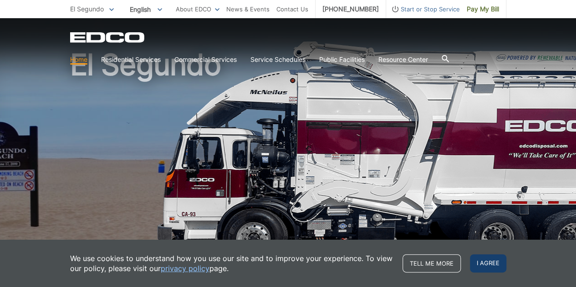 The height and width of the screenshot is (287, 576). Describe the element at coordinates (288, 150) in the screenshot. I see `h1: El Segundo` at that location.